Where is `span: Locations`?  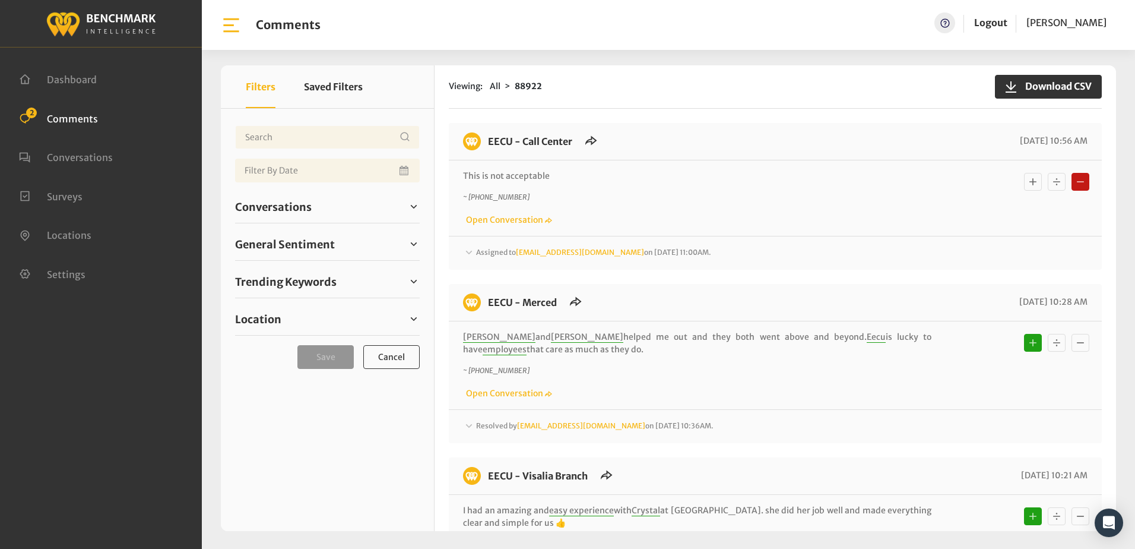
span: Locations is located at coordinates (69, 235).